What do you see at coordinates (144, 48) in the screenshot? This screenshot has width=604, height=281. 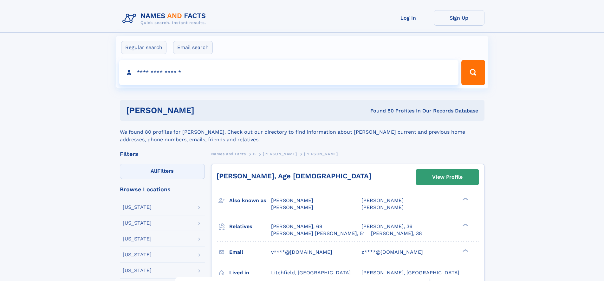 I see `label: Regular search` at bounding box center [144, 48].